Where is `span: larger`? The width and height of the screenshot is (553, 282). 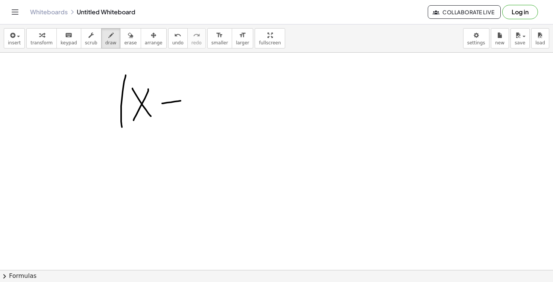
span: larger is located at coordinates (242, 43).